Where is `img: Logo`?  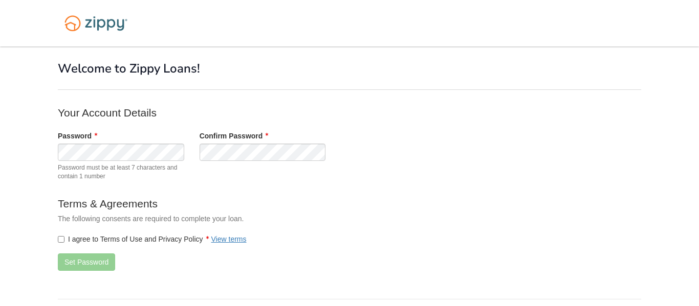
img: Logo is located at coordinates (96, 23).